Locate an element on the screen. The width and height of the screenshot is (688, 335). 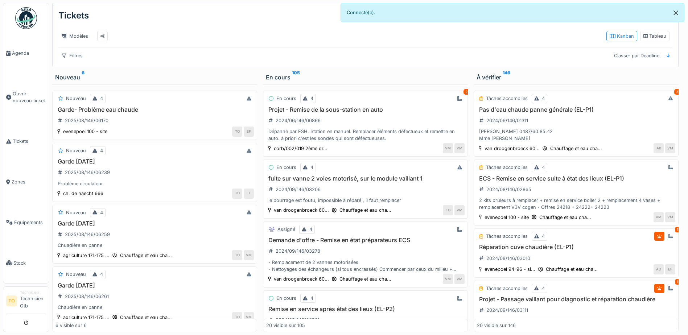
div: Classer par Deadline is located at coordinates (636, 55).